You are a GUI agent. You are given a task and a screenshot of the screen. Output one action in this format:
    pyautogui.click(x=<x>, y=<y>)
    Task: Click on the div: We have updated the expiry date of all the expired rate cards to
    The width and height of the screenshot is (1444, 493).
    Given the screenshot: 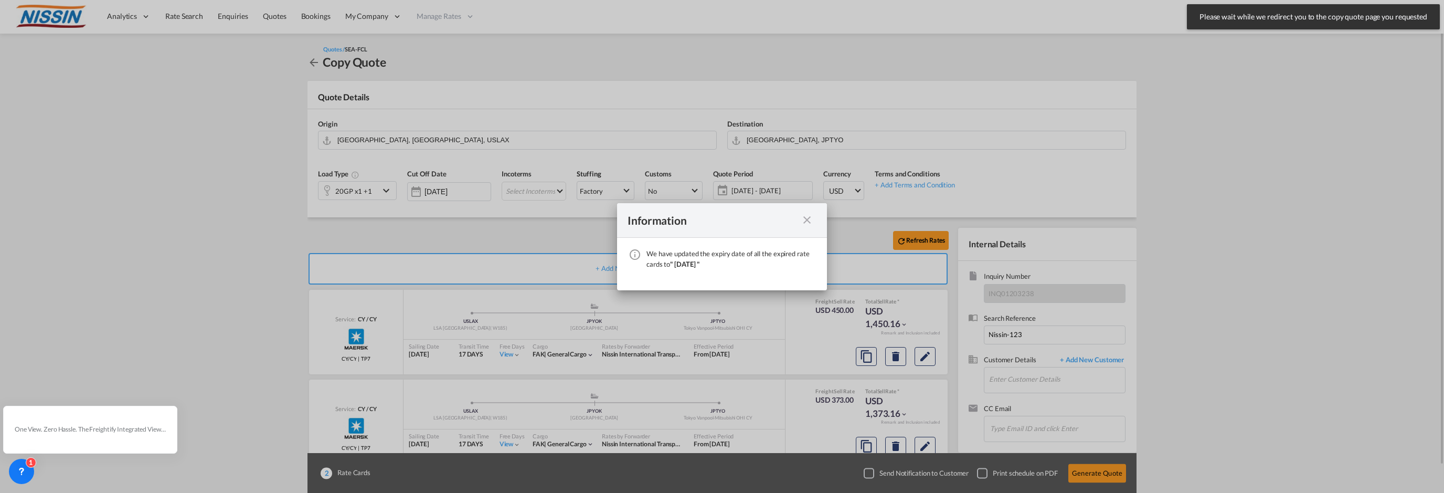 What is the action you would take?
    pyautogui.click(x=731, y=259)
    